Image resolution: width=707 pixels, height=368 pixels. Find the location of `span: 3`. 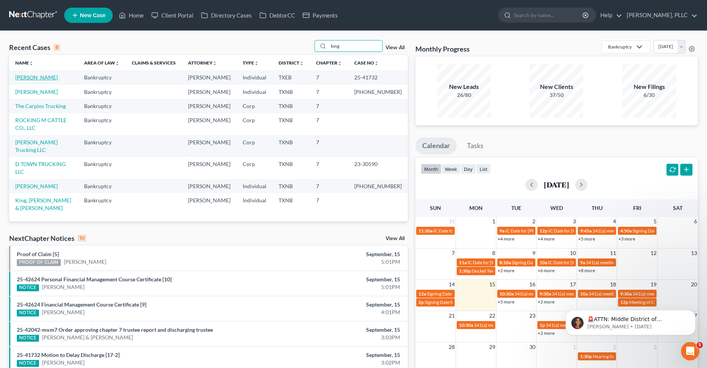

span: 3 is located at coordinates (575, 222).